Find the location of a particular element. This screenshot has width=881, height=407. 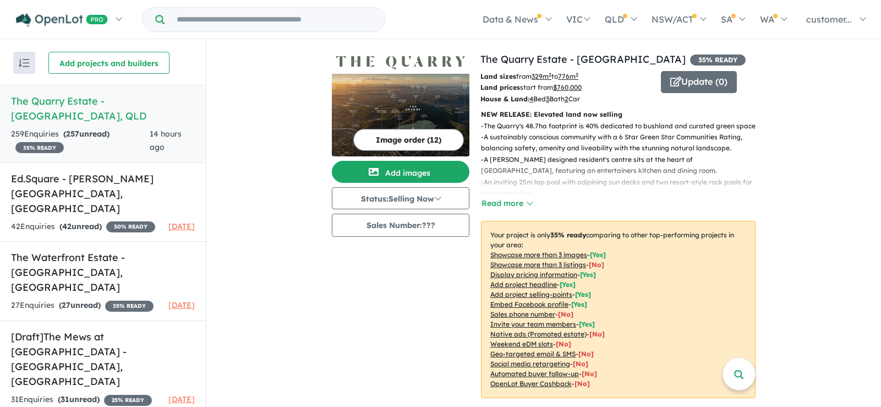

u: Display pricing information is located at coordinates (534, 274).